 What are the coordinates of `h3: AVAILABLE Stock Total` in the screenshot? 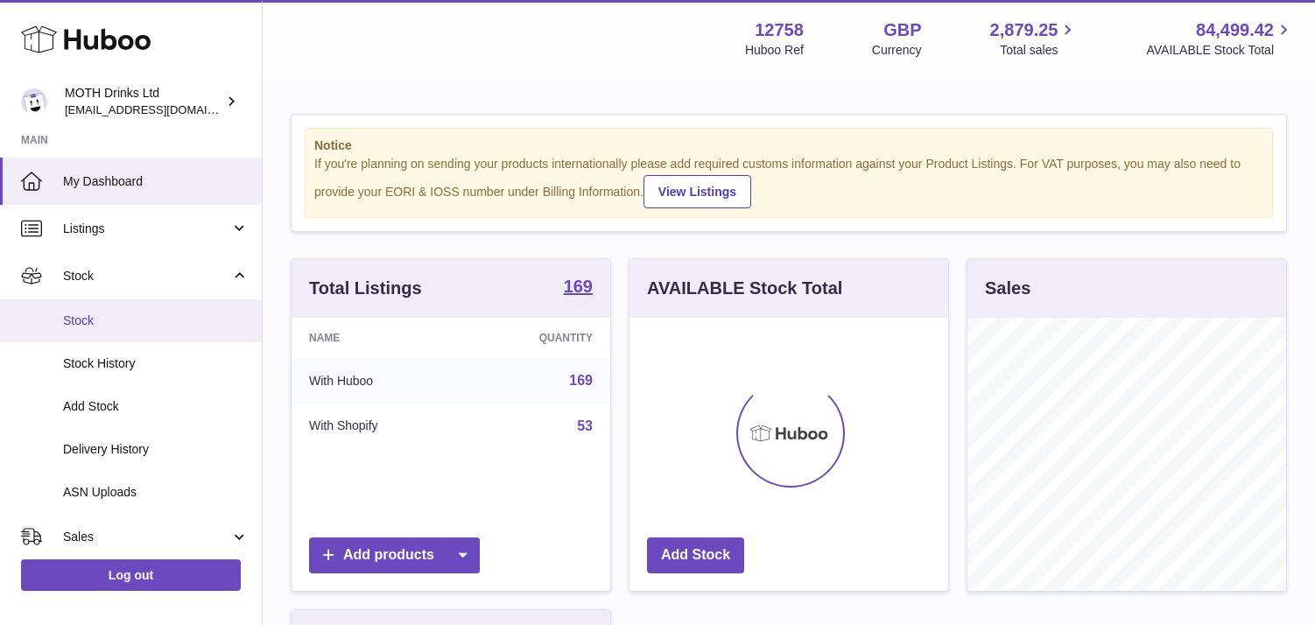 It's located at (744, 288).